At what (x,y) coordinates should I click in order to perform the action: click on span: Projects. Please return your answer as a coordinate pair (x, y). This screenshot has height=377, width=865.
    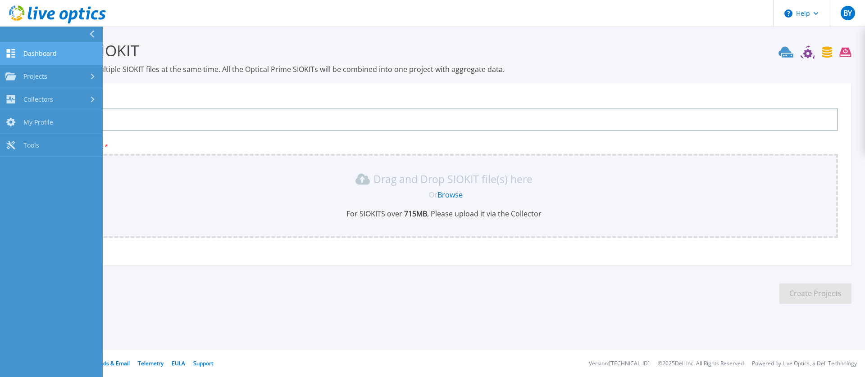
    Looking at the image, I should click on (35, 77).